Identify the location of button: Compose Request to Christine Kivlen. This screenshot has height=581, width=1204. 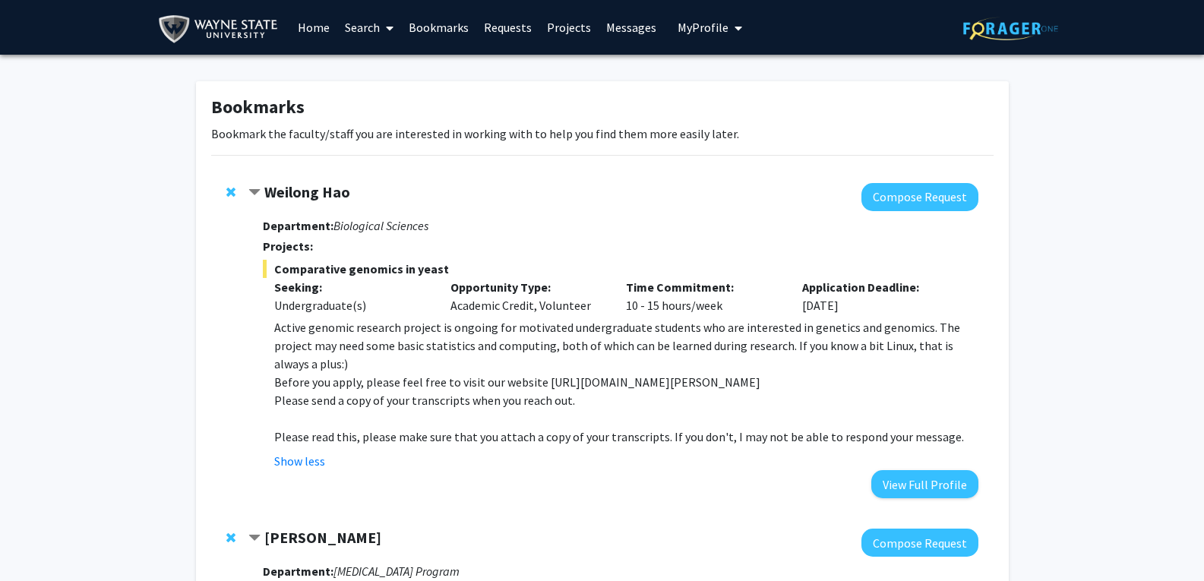
(920, 543).